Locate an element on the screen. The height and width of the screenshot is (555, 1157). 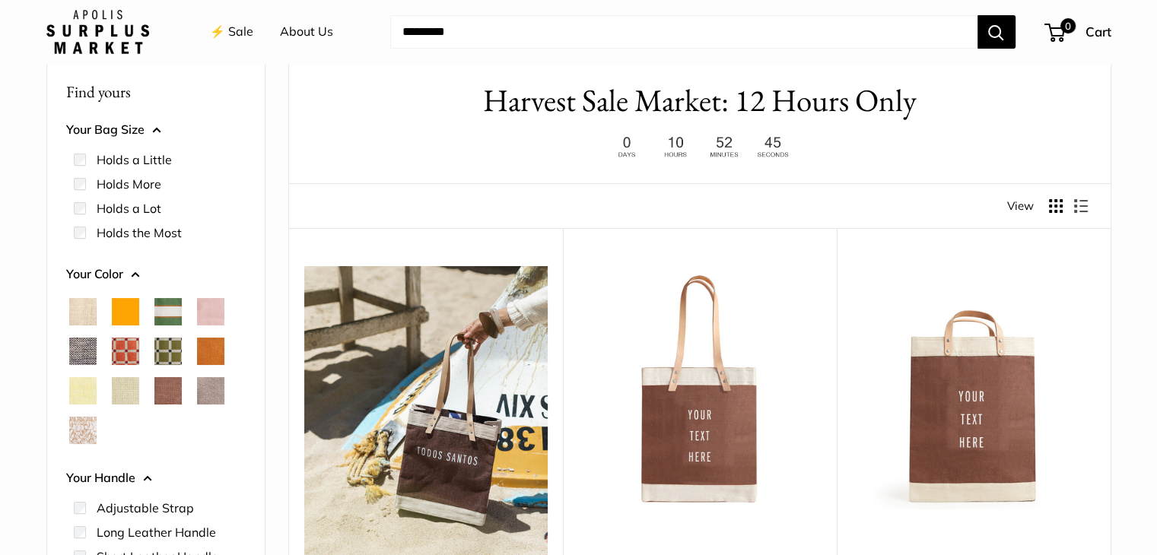
button: Cognac is located at coordinates (211, 351).